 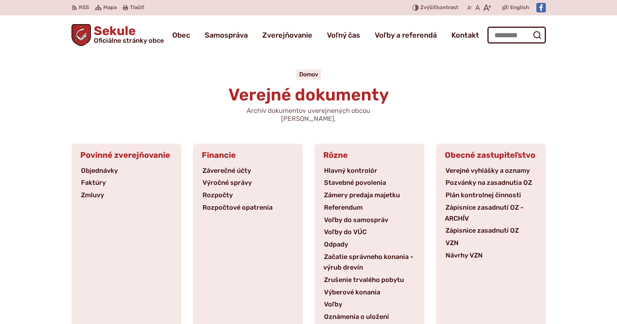 I want to click on a: Zámery predaja majetku, so click(x=362, y=195).